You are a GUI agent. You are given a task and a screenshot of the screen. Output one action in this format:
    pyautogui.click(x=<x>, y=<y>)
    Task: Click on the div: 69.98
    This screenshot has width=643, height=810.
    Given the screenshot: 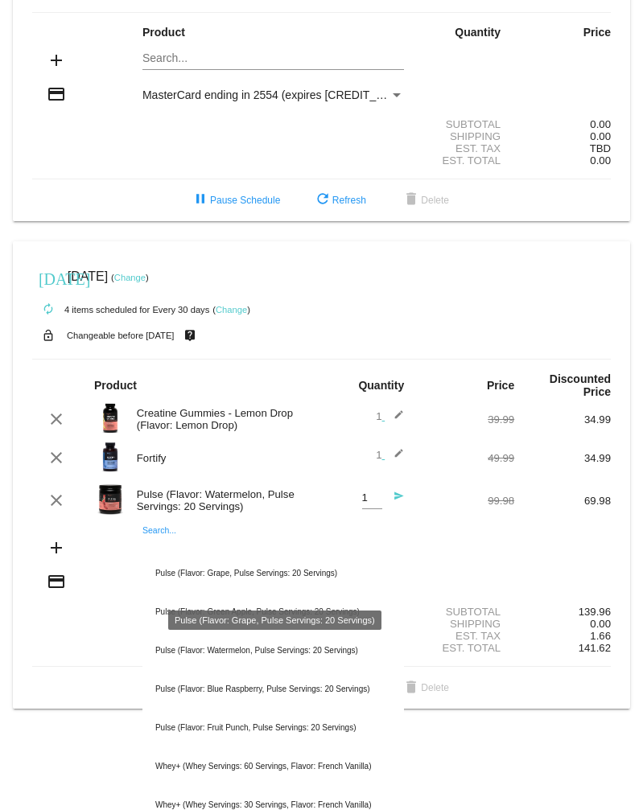 What is the action you would take?
    pyautogui.click(x=562, y=500)
    